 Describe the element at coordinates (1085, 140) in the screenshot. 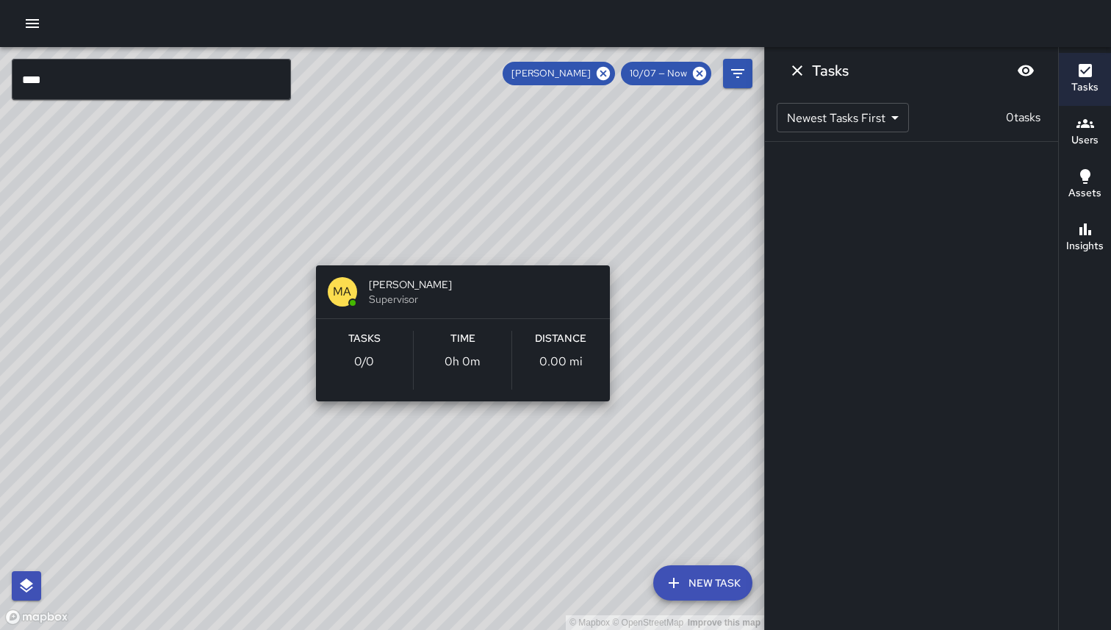

I see `h6: Users` at that location.